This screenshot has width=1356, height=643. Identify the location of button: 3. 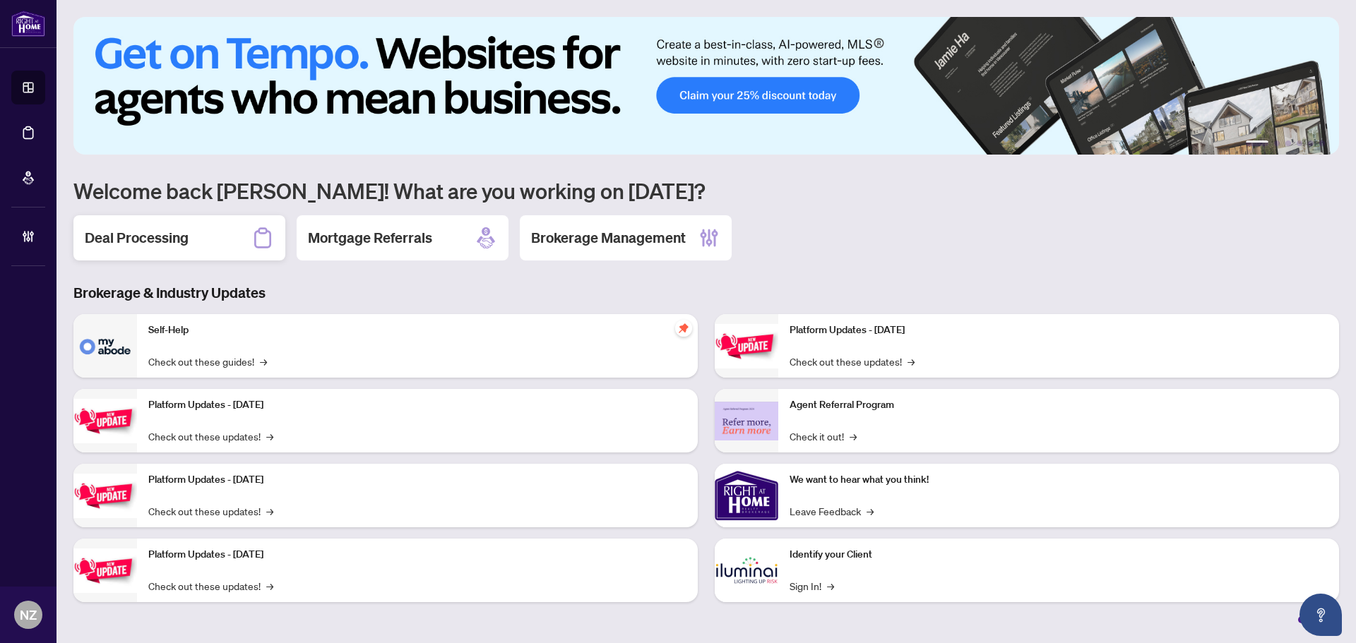
(1288, 143).